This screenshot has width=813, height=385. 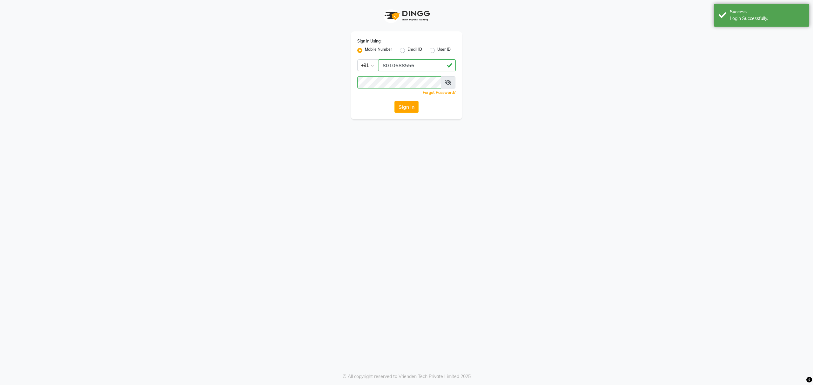 What do you see at coordinates (378, 50) in the screenshot?
I see `label: Mobile Number` at bounding box center [378, 50].